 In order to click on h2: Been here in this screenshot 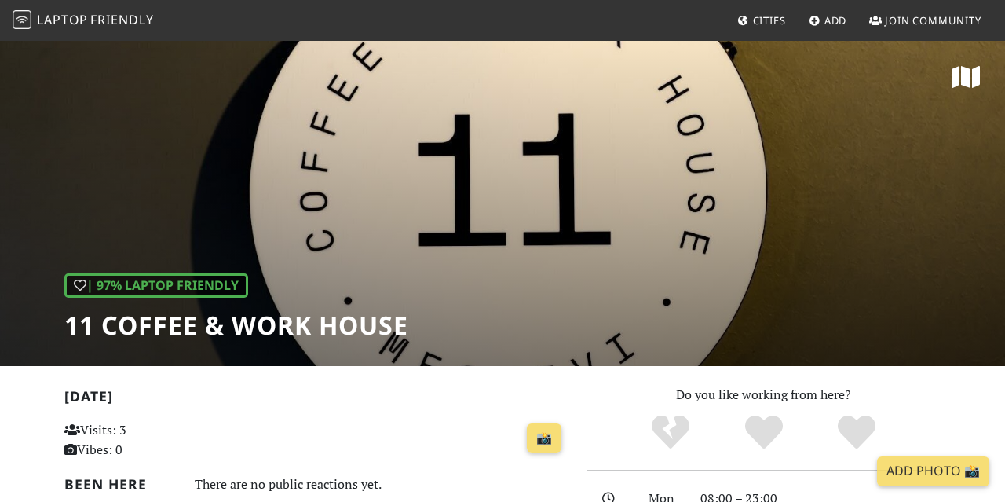, I will do `click(120, 484)`.